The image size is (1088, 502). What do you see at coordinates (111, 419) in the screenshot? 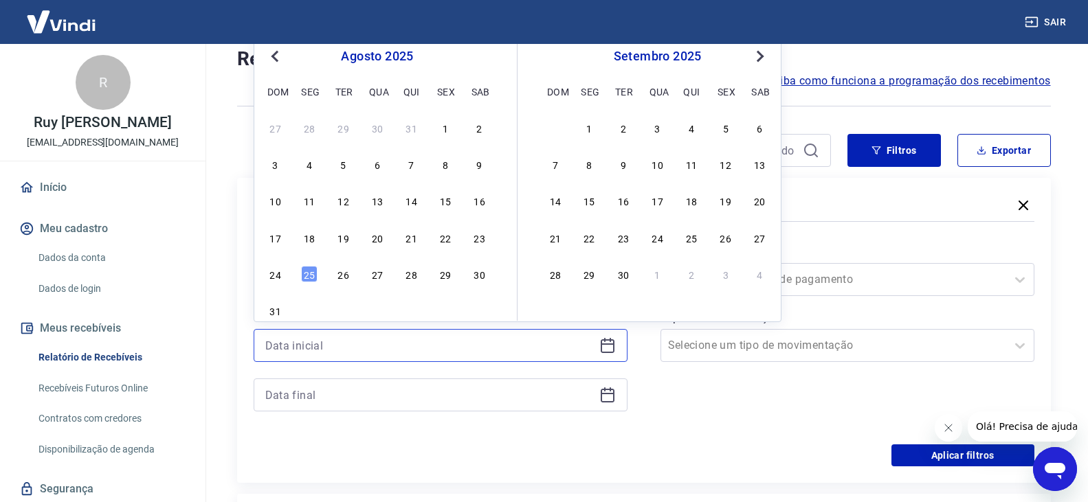
I see `a: Contratos com credores` at bounding box center [111, 419].